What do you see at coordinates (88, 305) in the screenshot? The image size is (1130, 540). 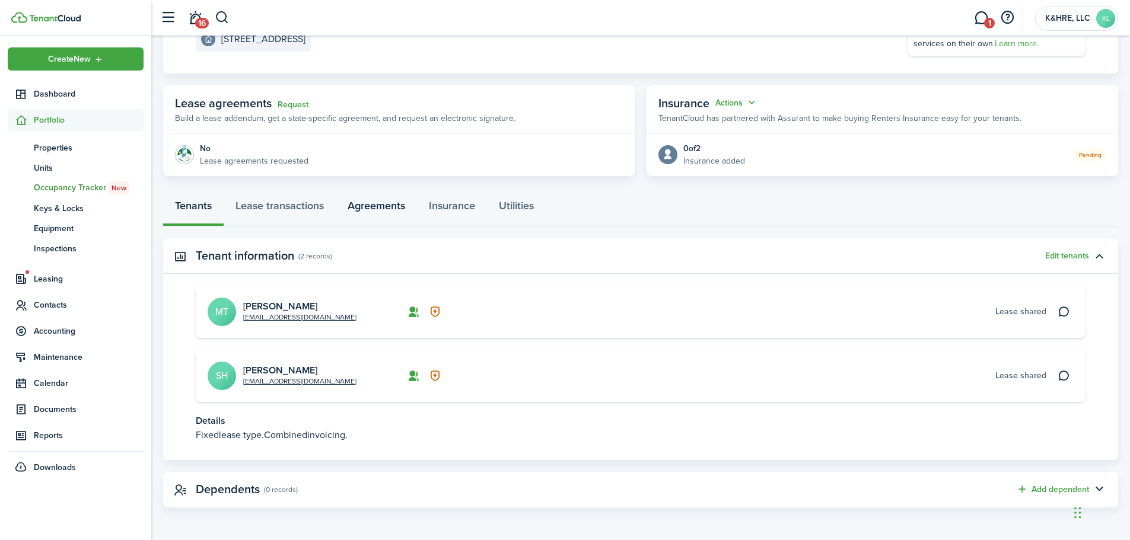 I see `span: Contacts` at bounding box center [88, 305].